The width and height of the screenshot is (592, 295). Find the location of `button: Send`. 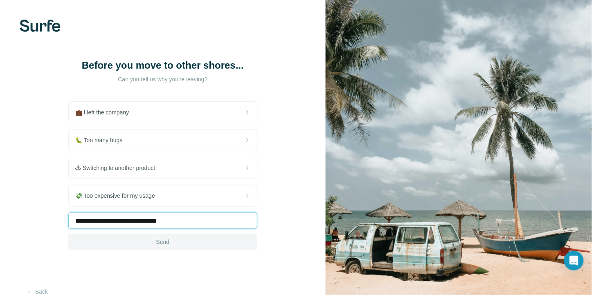

button: Send is located at coordinates (163, 242).